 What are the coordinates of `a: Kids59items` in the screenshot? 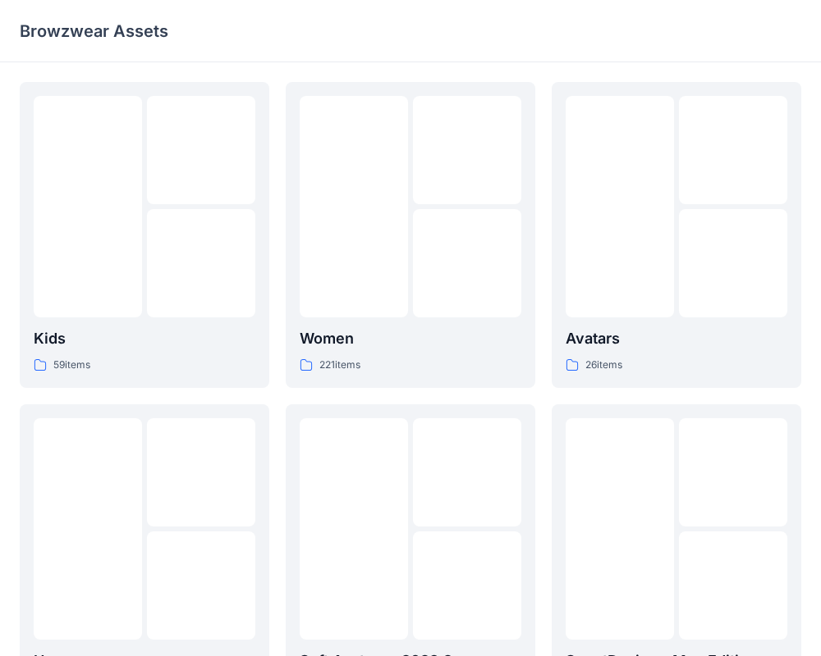 It's located at (144, 235).